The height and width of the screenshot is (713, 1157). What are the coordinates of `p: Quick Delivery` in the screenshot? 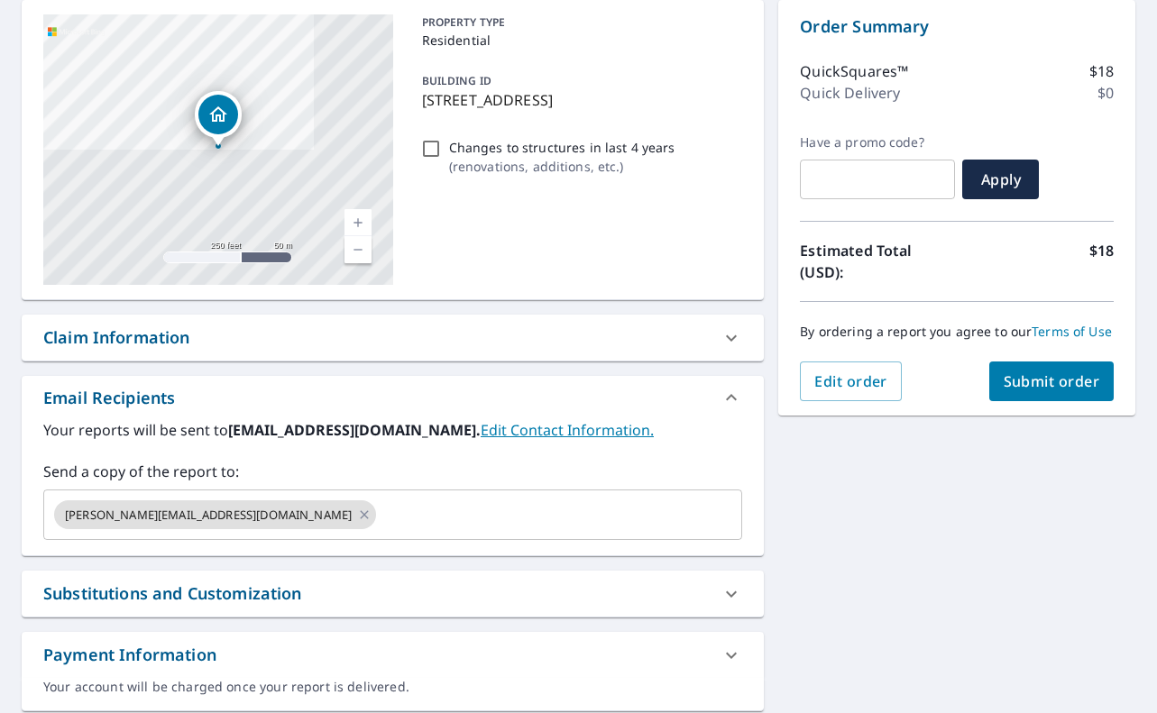 It's located at (850, 93).